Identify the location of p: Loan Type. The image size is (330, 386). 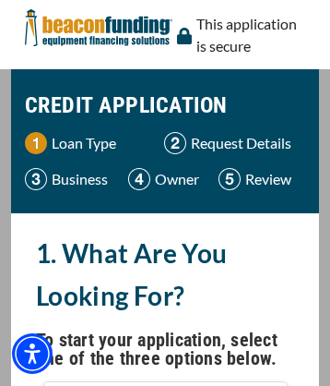
(84, 143).